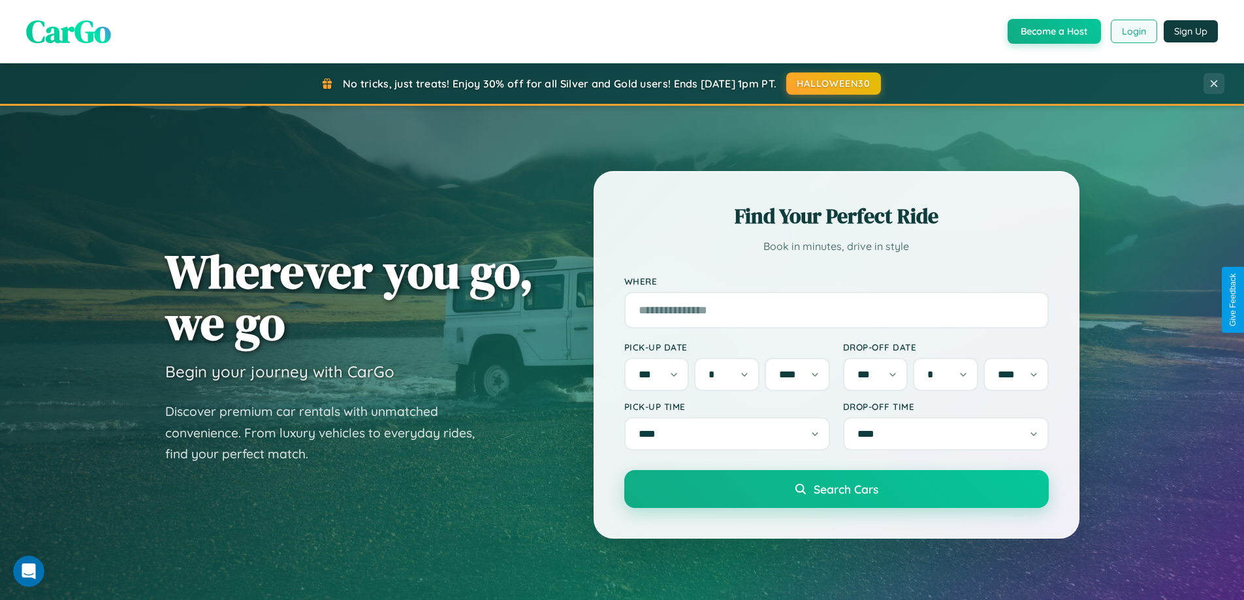 The width and height of the screenshot is (1244, 600). I want to click on span: Search Cars, so click(846, 489).